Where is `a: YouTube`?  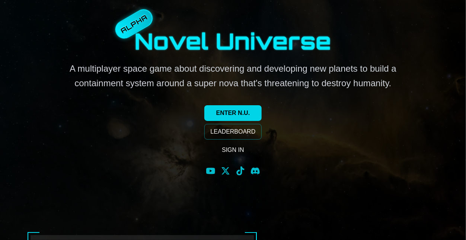
a: YouTube is located at coordinates (211, 171).